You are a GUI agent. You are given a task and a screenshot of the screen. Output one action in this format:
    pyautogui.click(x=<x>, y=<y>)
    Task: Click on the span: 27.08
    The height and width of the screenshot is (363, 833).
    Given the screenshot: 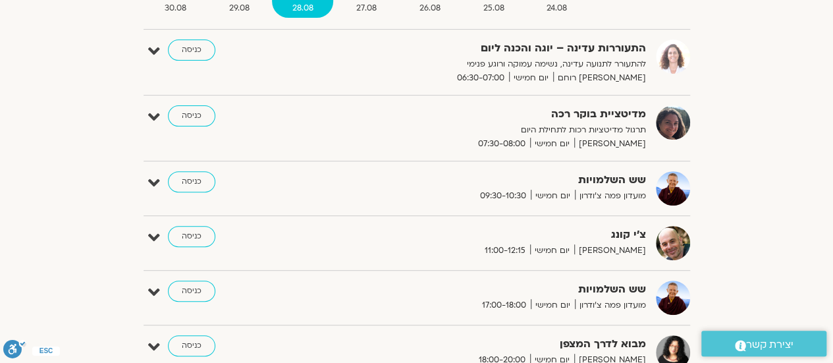 What is the action you would take?
    pyautogui.click(x=366, y=8)
    